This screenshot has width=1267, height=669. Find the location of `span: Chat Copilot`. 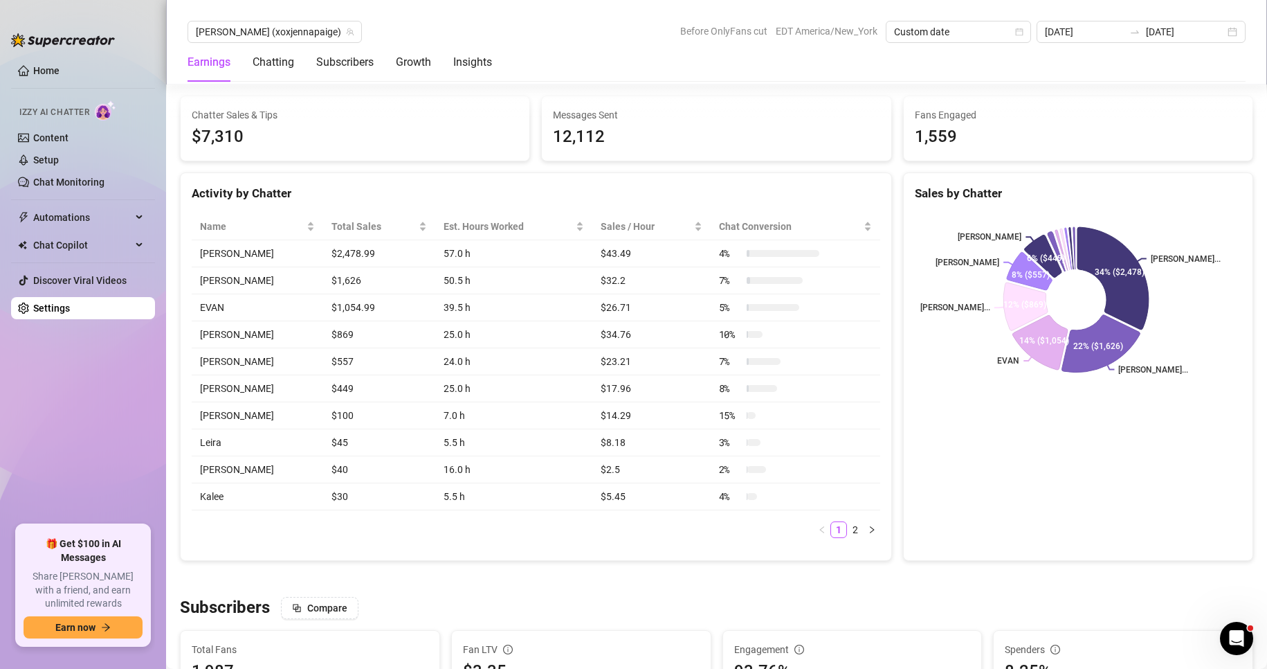

span: Chat Copilot is located at coordinates (82, 245).